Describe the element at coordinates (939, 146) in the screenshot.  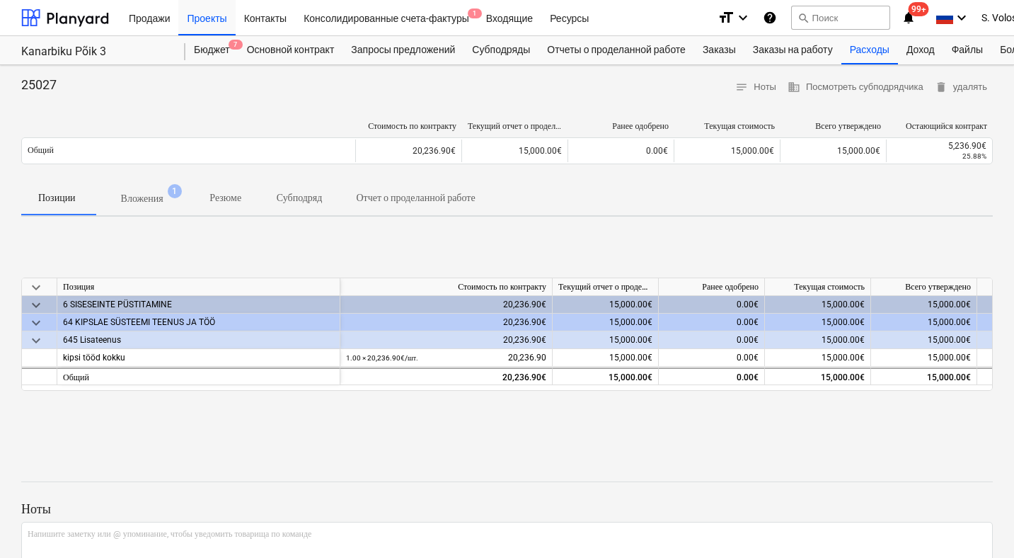
I see `div: 5,236.90€` at that location.